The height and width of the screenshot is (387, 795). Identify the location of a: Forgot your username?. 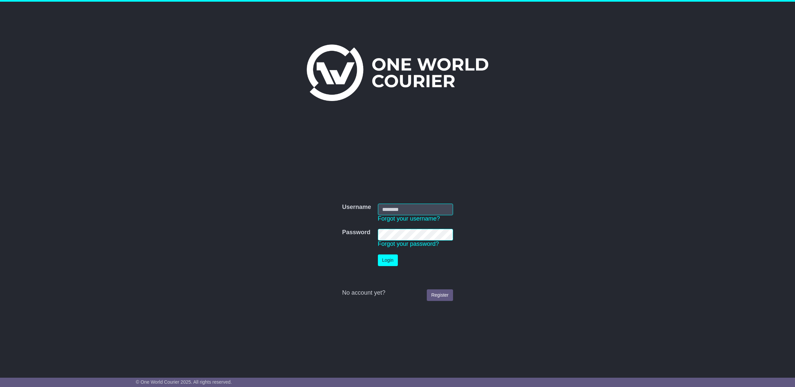
(409, 219).